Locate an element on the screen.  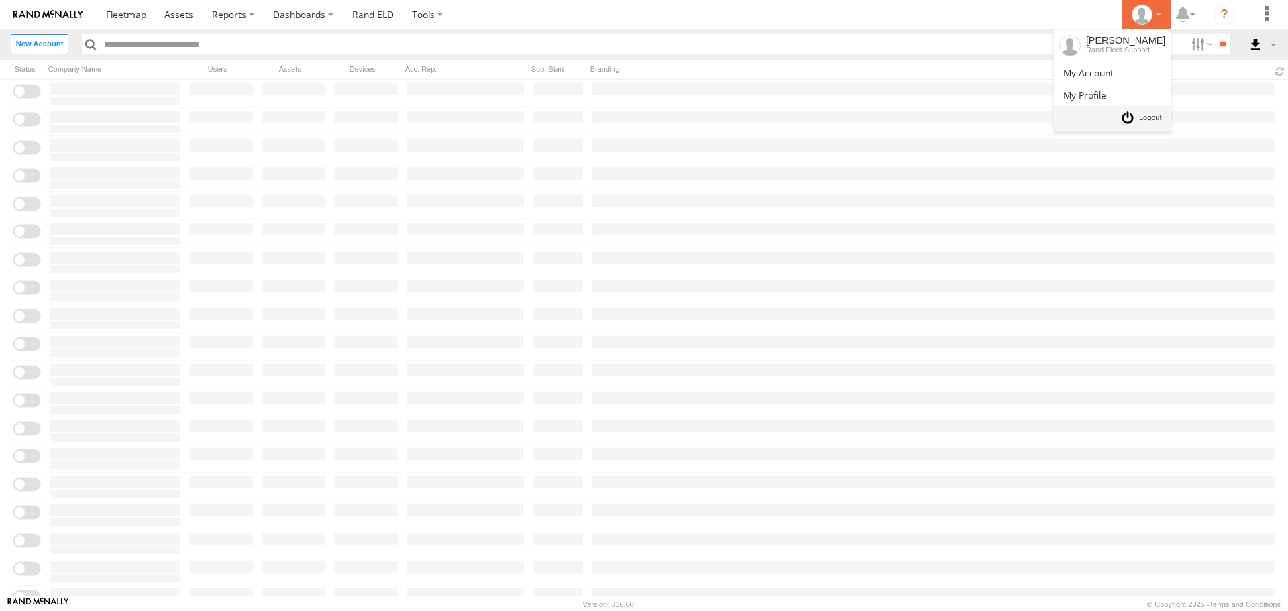
div: Acc. Rep. is located at coordinates (462, 69).